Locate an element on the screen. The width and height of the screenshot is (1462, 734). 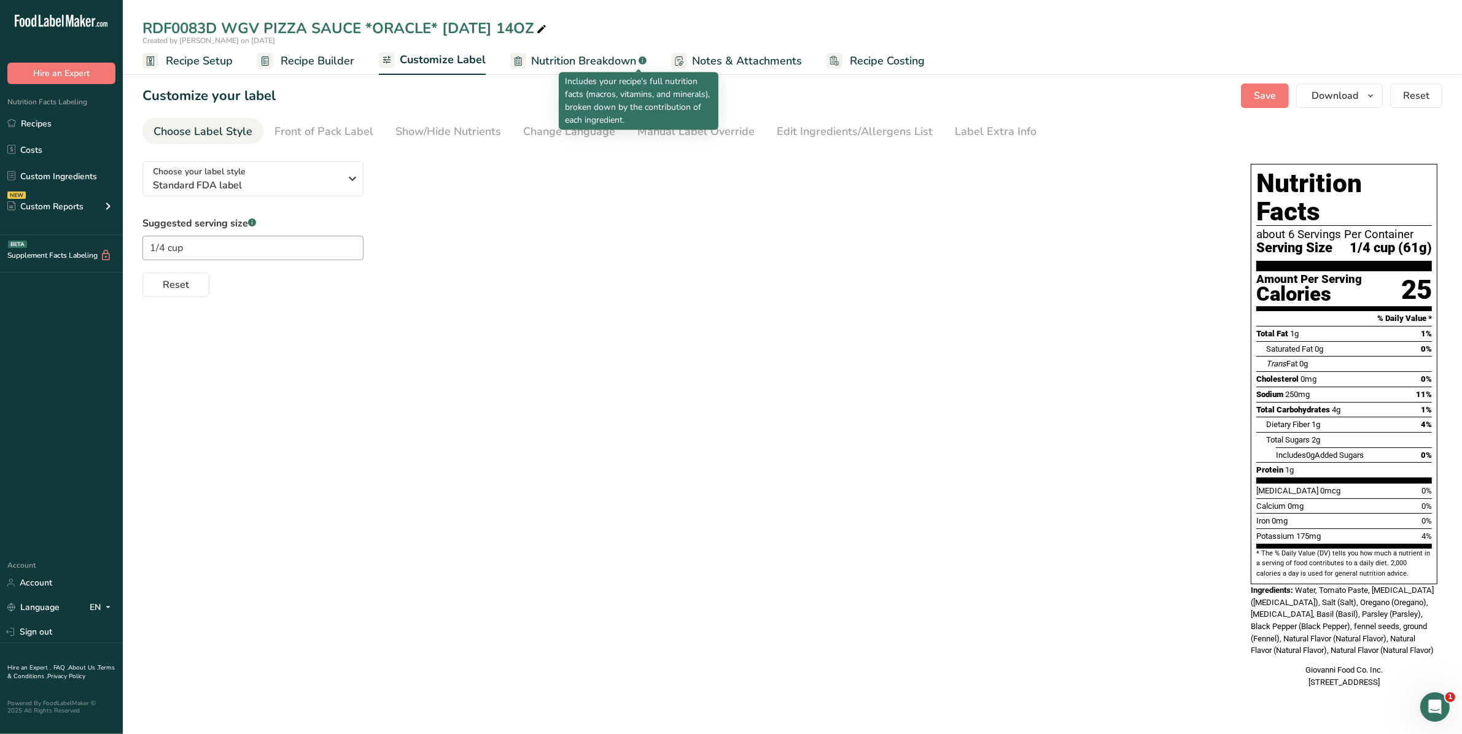
span: Saturated Fat is located at coordinates (1289, 349).